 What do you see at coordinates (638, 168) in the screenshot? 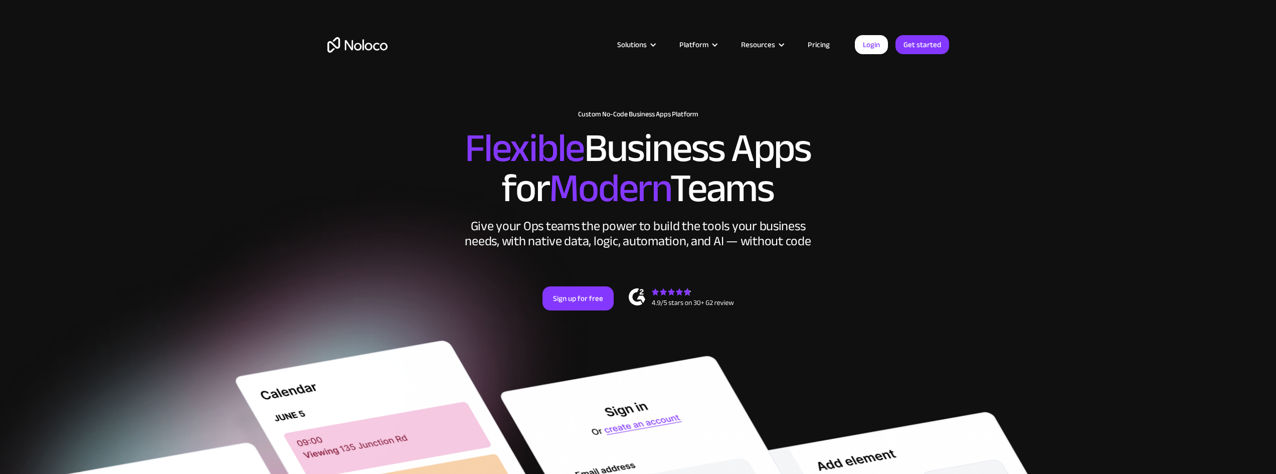
I see `h2: Business Apps for Teams` at bounding box center [638, 168].